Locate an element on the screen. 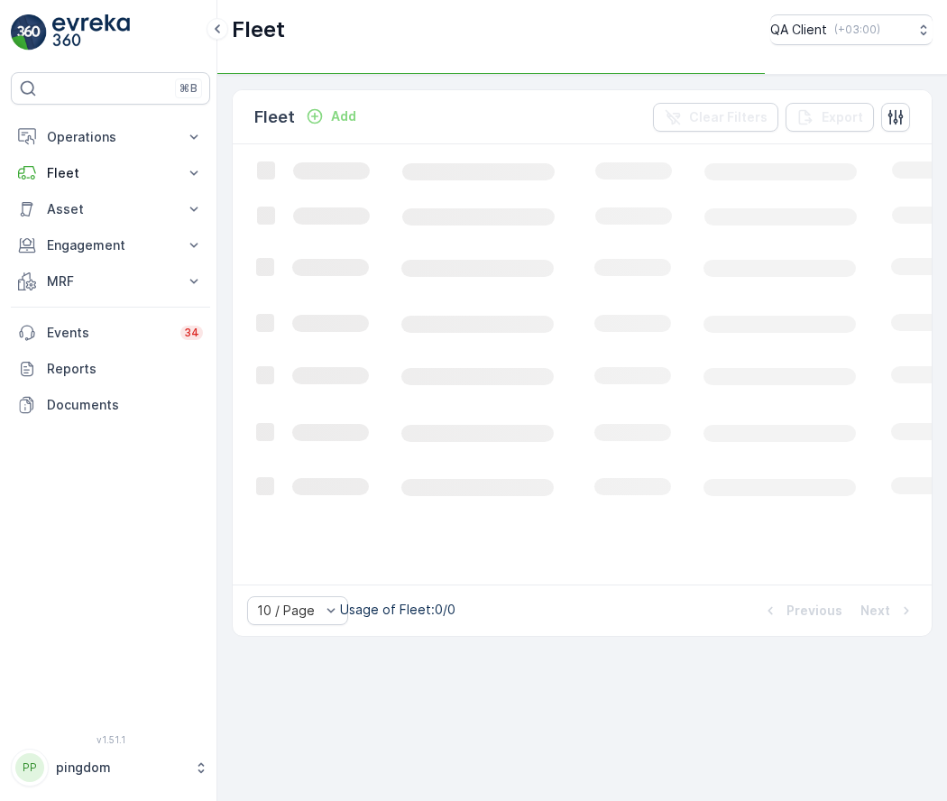 The image size is (947, 801). p: Operations is located at coordinates (110, 137).